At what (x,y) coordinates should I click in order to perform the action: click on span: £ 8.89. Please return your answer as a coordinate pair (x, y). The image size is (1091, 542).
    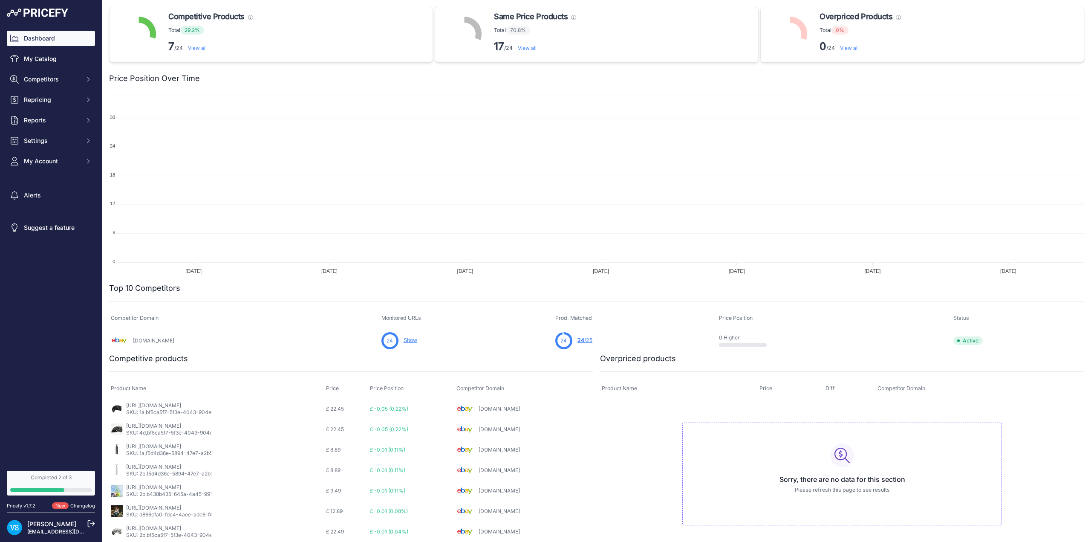
    Looking at the image, I should click on (333, 470).